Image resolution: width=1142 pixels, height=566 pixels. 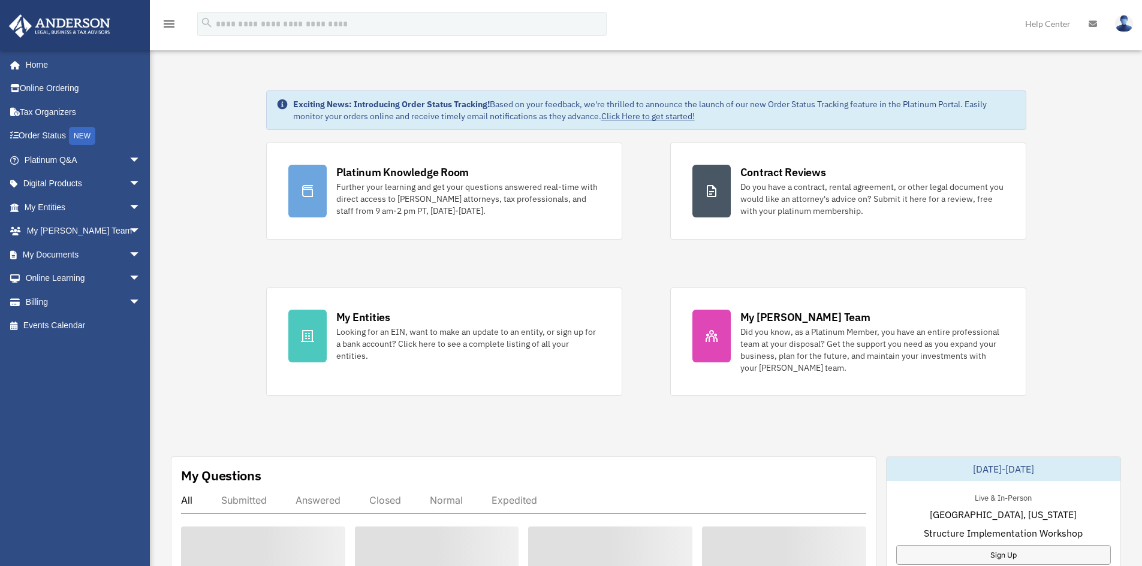 I want to click on a: Billingarrow_drop_down, so click(x=83, y=302).